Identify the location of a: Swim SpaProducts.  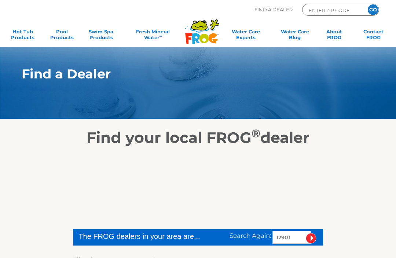
(101, 36).